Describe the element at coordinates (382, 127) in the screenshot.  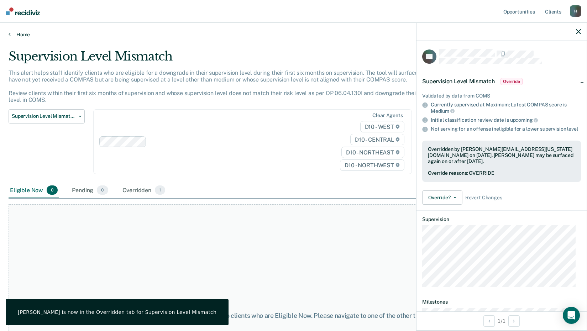
I see `span: D10 - WEST` at that location.